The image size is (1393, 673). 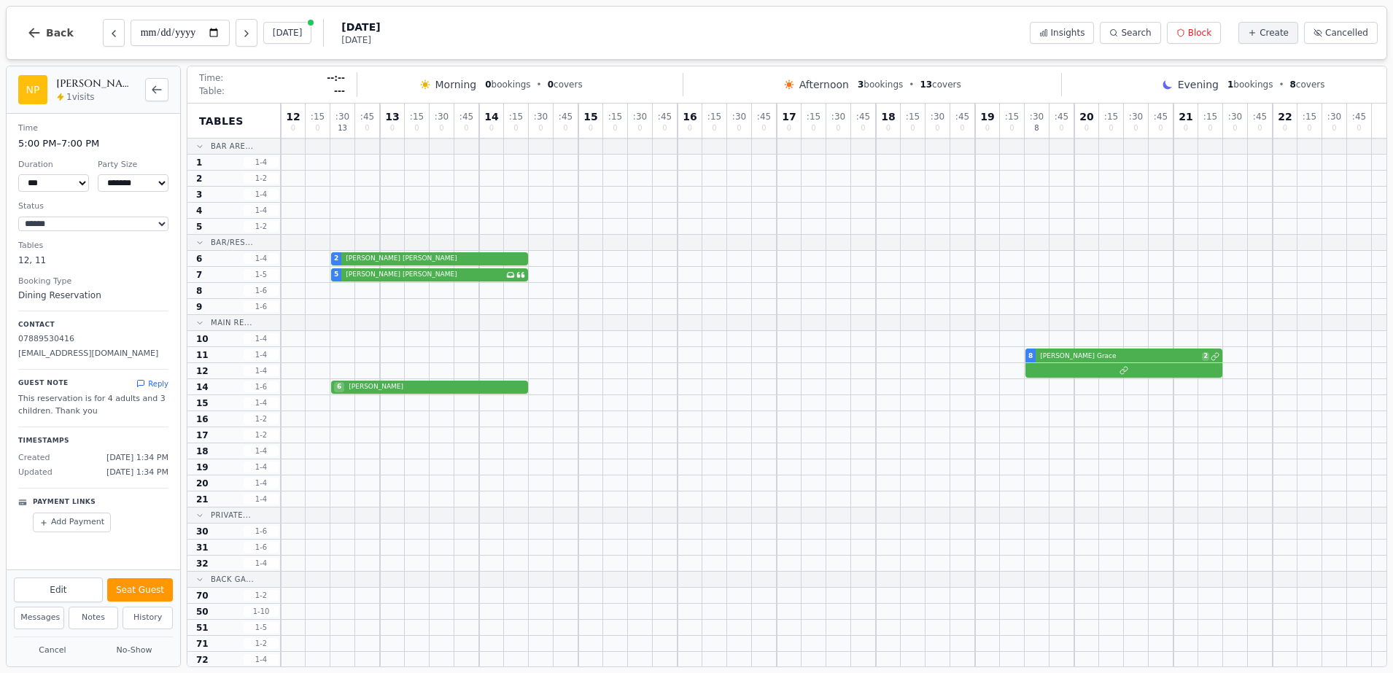 What do you see at coordinates (232, 579) in the screenshot?
I see `span: Back Ga...` at bounding box center [232, 579].